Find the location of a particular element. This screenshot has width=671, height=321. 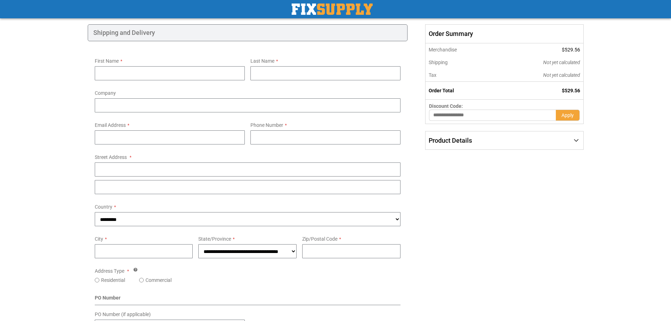

div: PO Number is located at coordinates (248, 299).